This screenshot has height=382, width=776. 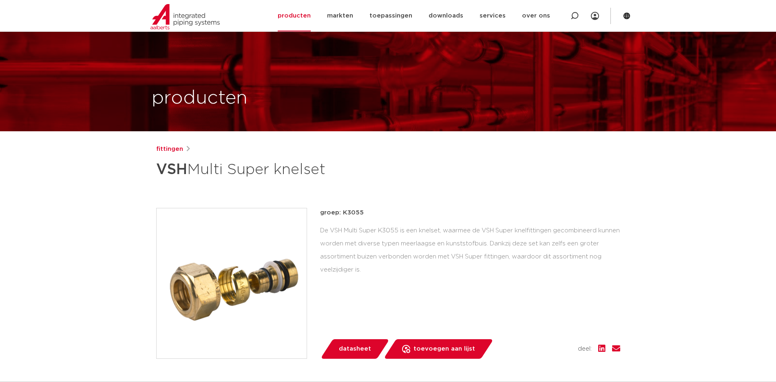 I want to click on span: deel:, so click(x=585, y=349).